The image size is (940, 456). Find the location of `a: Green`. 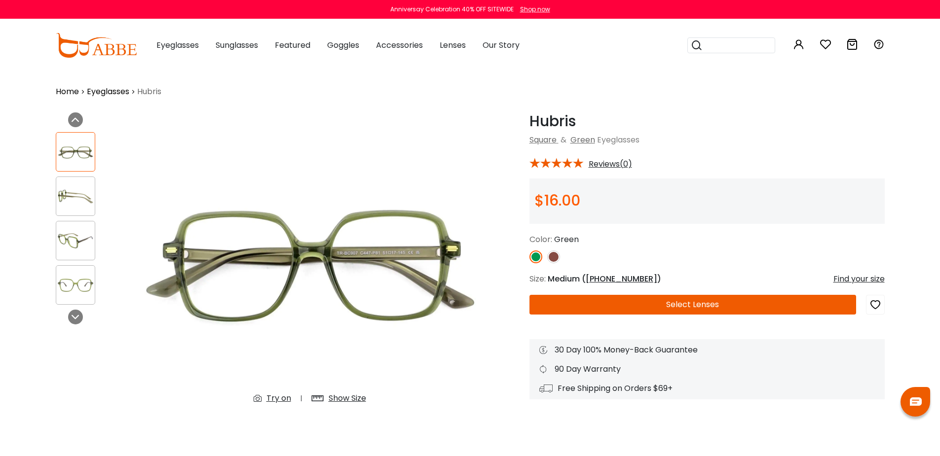

a: Green is located at coordinates (583, 140).